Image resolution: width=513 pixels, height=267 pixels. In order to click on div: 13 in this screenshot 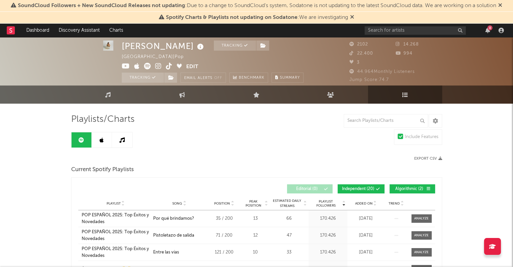, I will do `click(255, 218)`.